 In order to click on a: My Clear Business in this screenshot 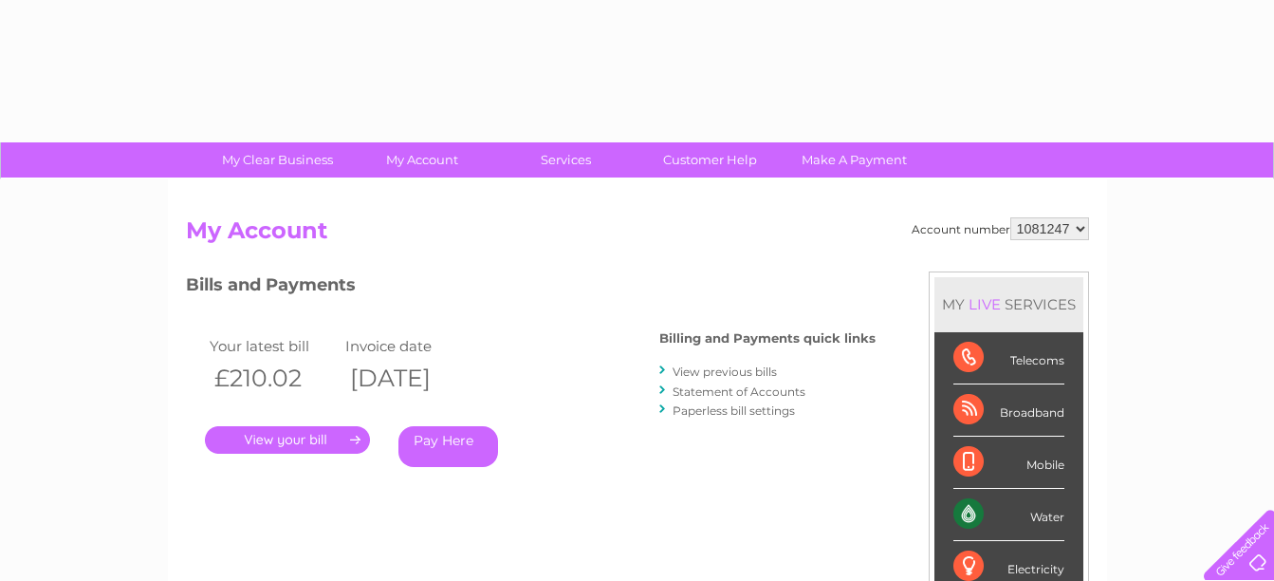, I will do `click(277, 159)`.